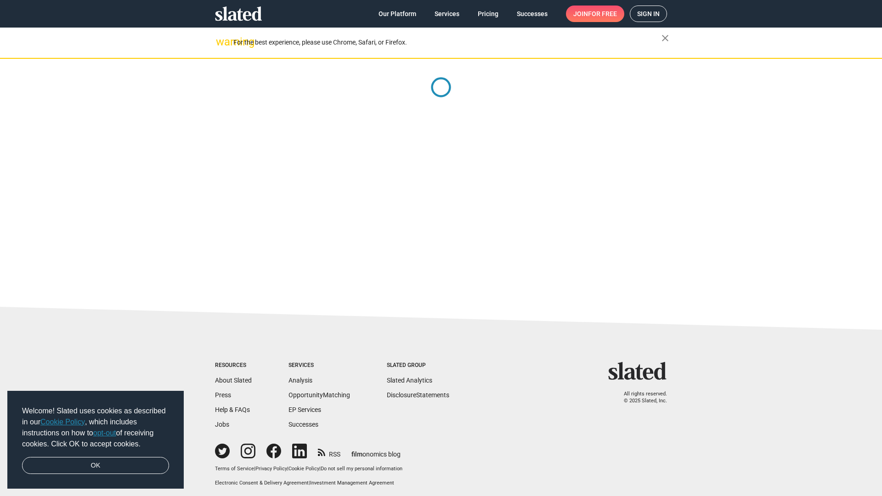 The image size is (882, 496). Describe the element at coordinates (409, 380) in the screenshot. I see `a: Slated Analytics` at that location.